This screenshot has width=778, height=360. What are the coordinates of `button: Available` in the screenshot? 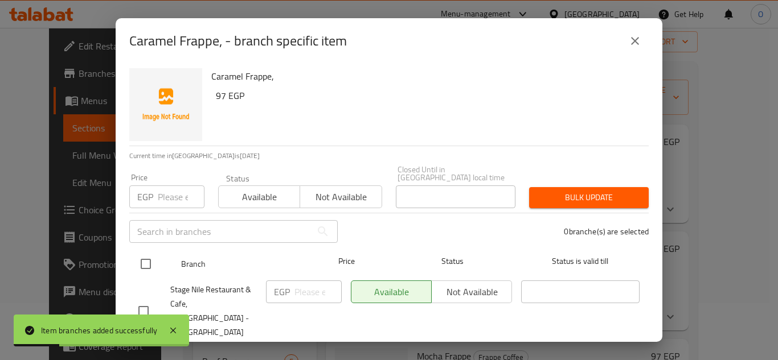 It's located at (259, 197).